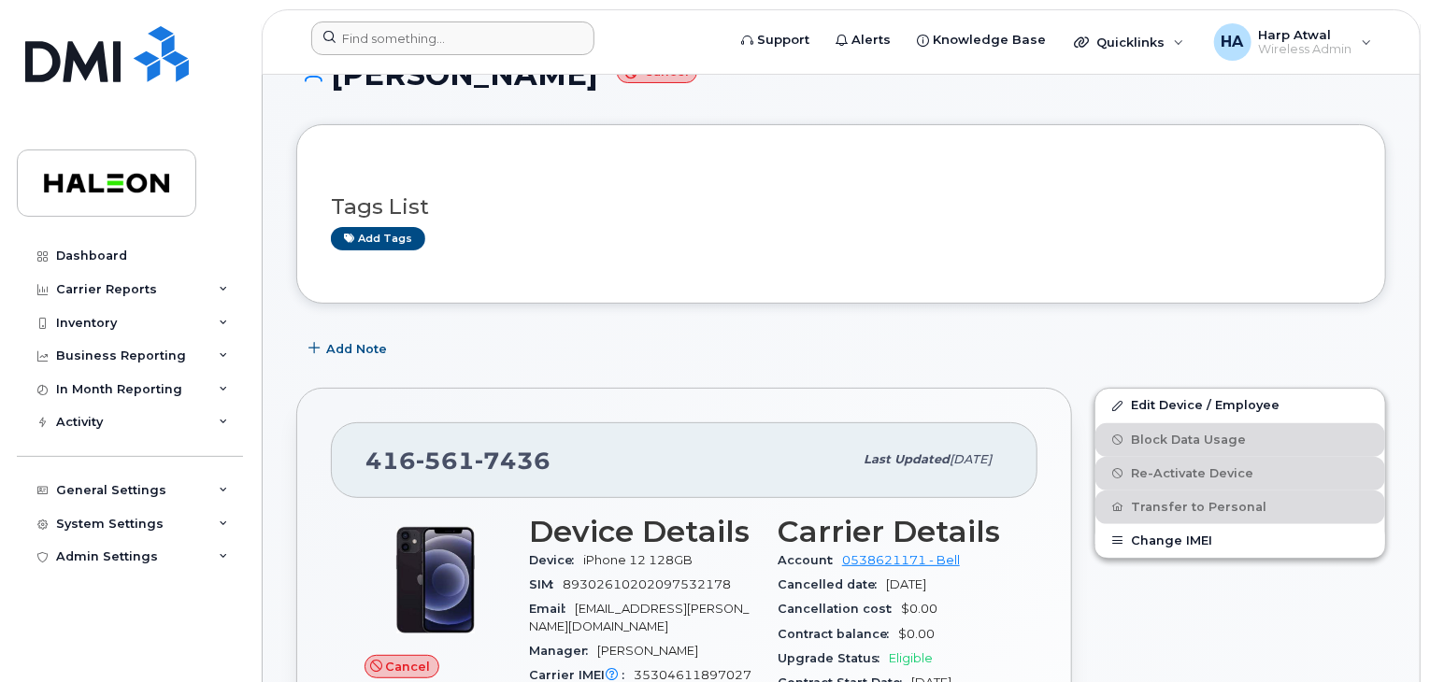 The width and height of the screenshot is (1430, 682). Describe the element at coordinates (556, 560) in the screenshot. I see `span: Device` at that location.